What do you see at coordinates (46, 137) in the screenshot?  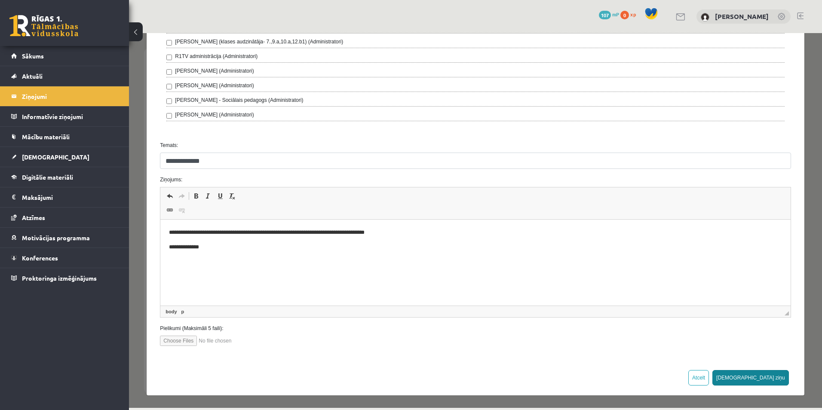 I see `span: Mācību materiāli` at bounding box center [46, 137].